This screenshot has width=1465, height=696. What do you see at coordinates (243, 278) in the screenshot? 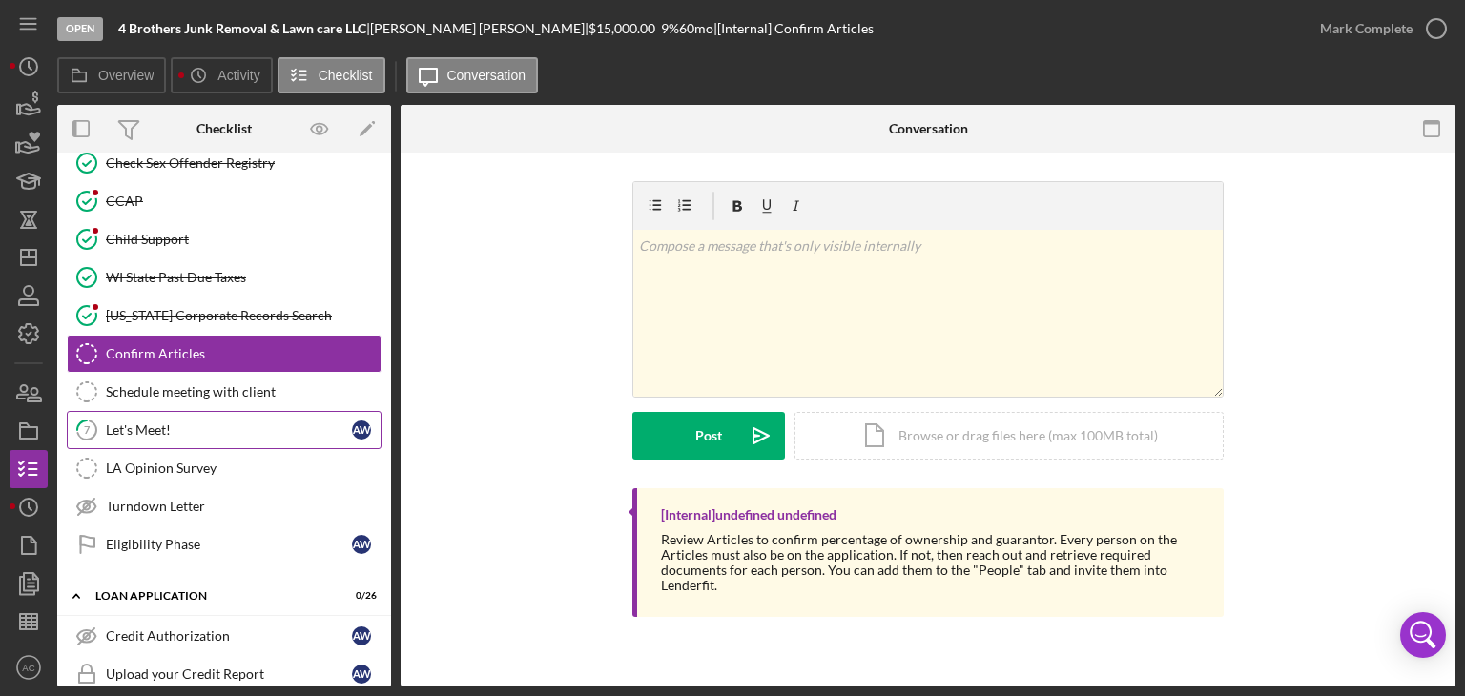
I see `div: WI State Past Due Taxes` at bounding box center [243, 278].